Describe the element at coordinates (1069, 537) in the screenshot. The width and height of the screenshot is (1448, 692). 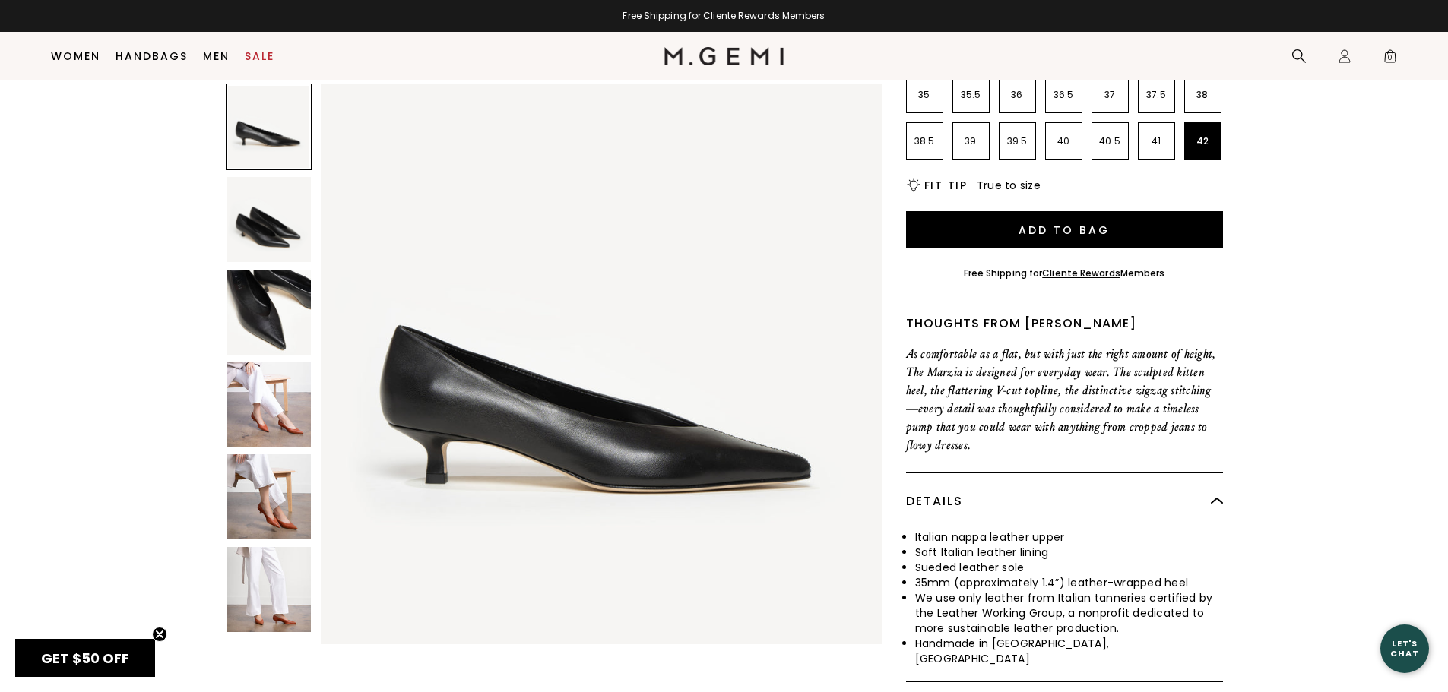
I see `li: Italian nappa leather upper` at that location.